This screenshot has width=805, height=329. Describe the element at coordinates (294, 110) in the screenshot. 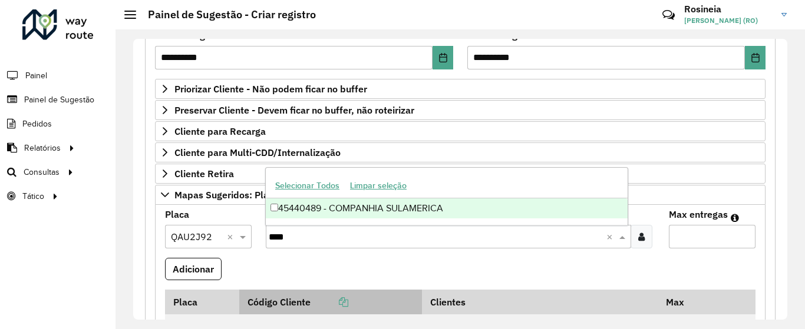

I see `span: Preservar Cliente - Devem ficar no buffer, não roteirizar` at that location.